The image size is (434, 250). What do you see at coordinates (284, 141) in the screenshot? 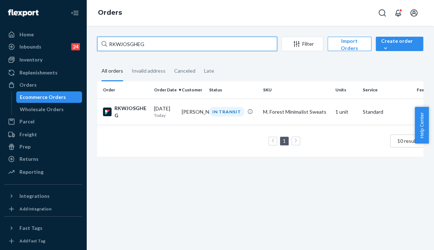
I see `a: Page 1 is your current page` at bounding box center [284, 141].